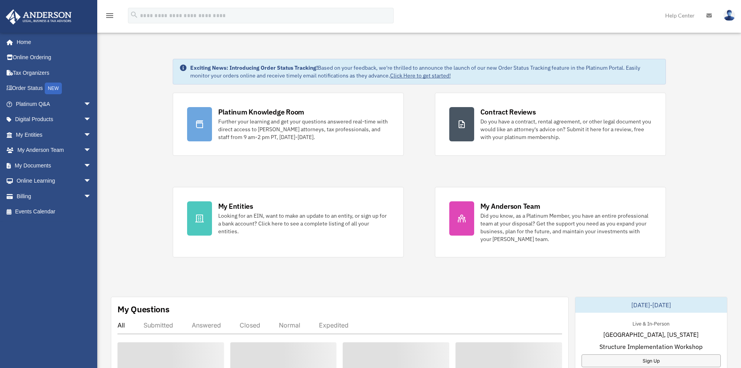 The height and width of the screenshot is (368, 741). What do you see at coordinates (304, 129) in the screenshot?
I see `div: Further your learning and get your questions answered real-time with direct access to [PERSON_NAM...` at bounding box center [304, 129].